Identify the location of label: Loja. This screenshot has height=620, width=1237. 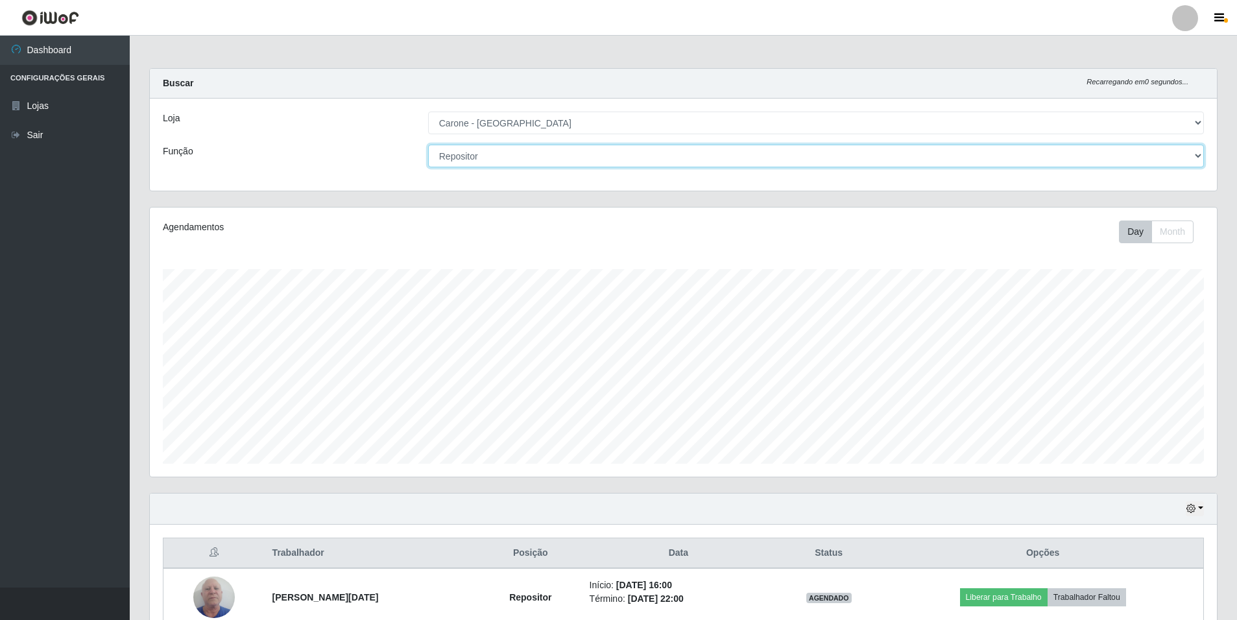
(171, 118).